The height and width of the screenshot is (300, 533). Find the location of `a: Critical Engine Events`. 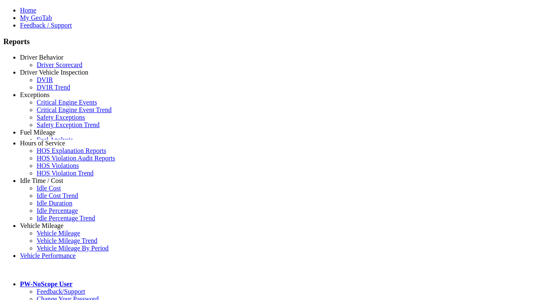

a: Critical Engine Events is located at coordinates (67, 102).